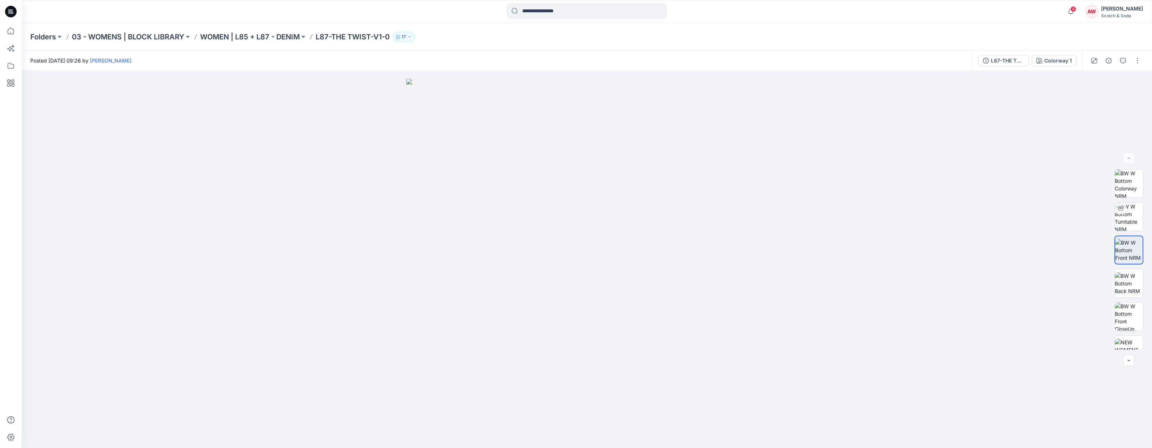 The image size is (1152, 448). What do you see at coordinates (1129, 316) in the screenshot?
I see `img: BW W Bottom Front CloseUp NRM` at bounding box center [1129, 316].